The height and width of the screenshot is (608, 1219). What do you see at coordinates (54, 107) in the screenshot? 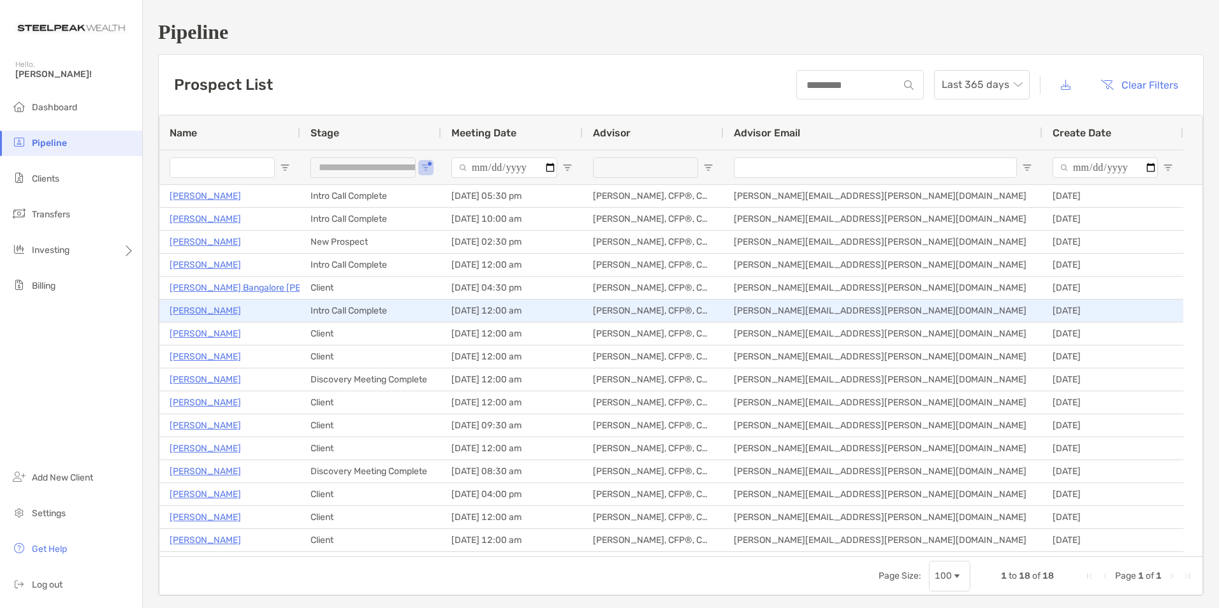
I see `span: Dashboard` at bounding box center [54, 107].